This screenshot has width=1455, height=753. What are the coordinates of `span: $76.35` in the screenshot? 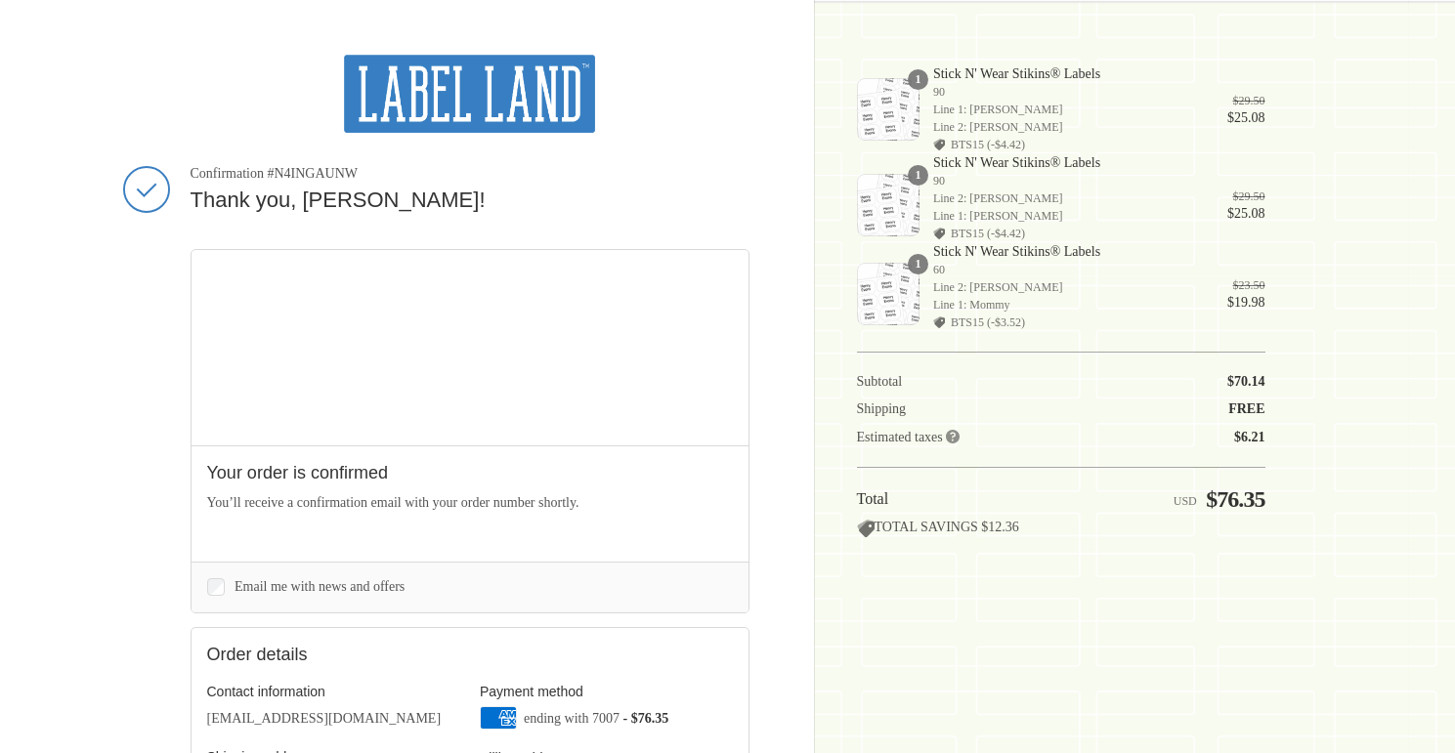 It's located at (1235, 499).